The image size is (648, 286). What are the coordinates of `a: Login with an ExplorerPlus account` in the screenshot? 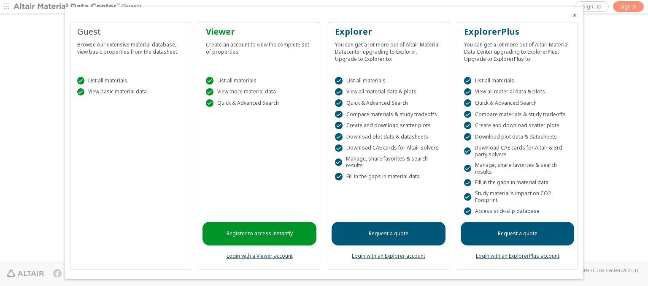 It's located at (518, 255).